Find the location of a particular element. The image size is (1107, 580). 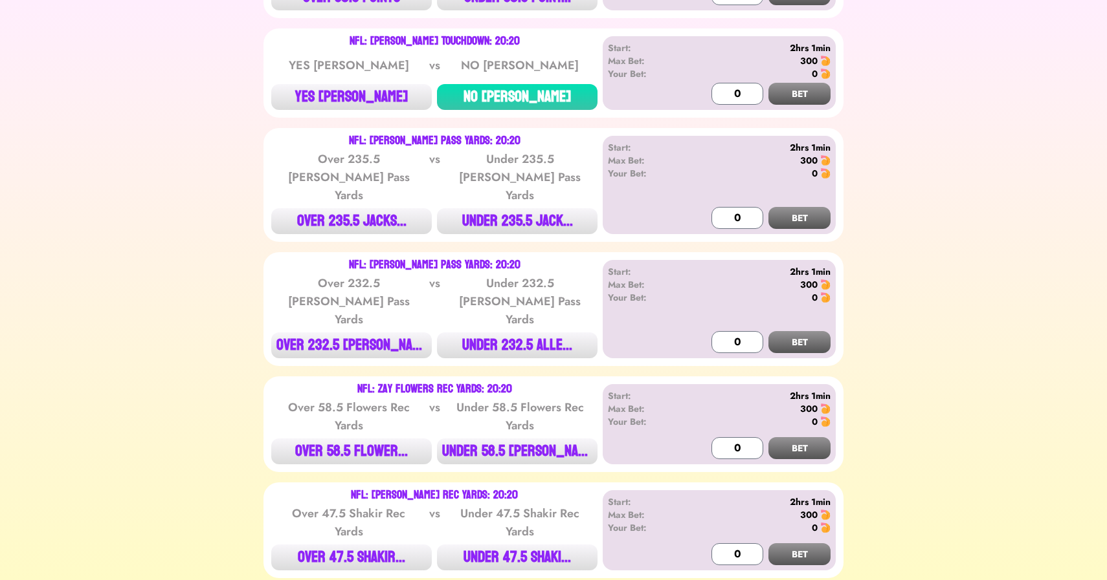

button: UNDER 235.5 JACK... is located at coordinates (517, 221).